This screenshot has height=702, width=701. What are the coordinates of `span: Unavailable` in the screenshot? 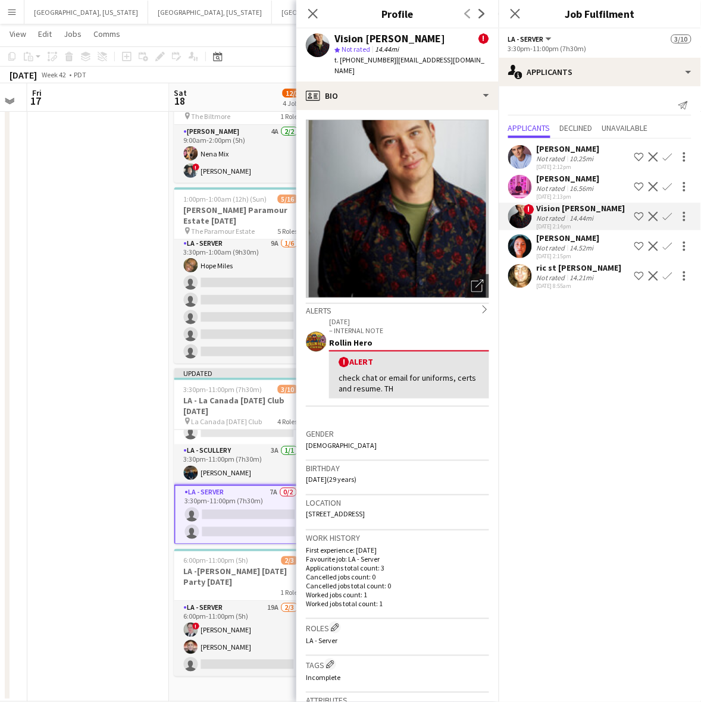 It's located at (625, 128).